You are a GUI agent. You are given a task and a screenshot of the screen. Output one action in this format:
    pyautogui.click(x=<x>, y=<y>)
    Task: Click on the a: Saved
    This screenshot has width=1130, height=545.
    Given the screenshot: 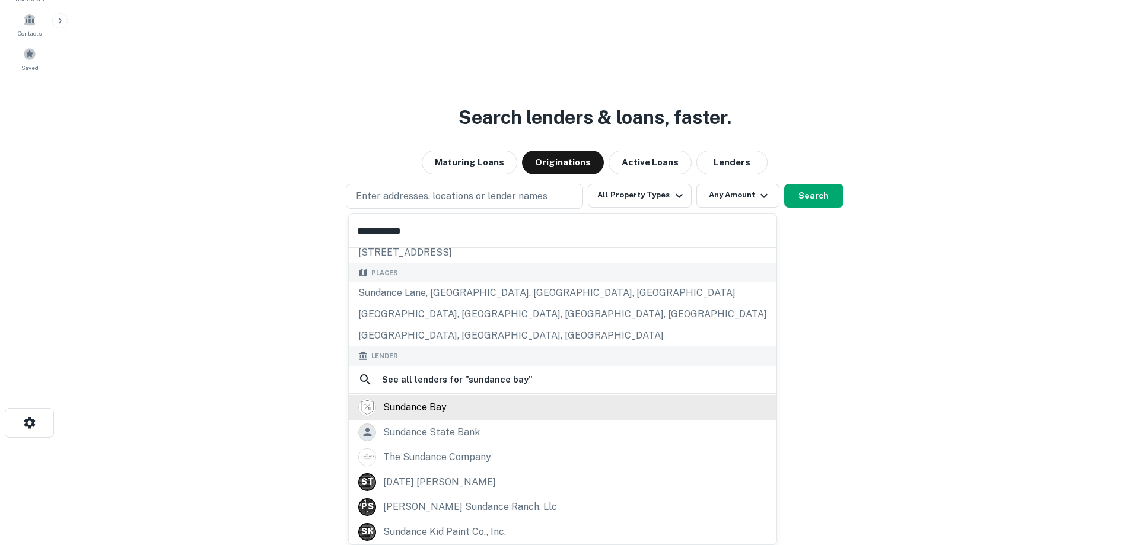 What is the action you would take?
    pyautogui.click(x=30, y=59)
    